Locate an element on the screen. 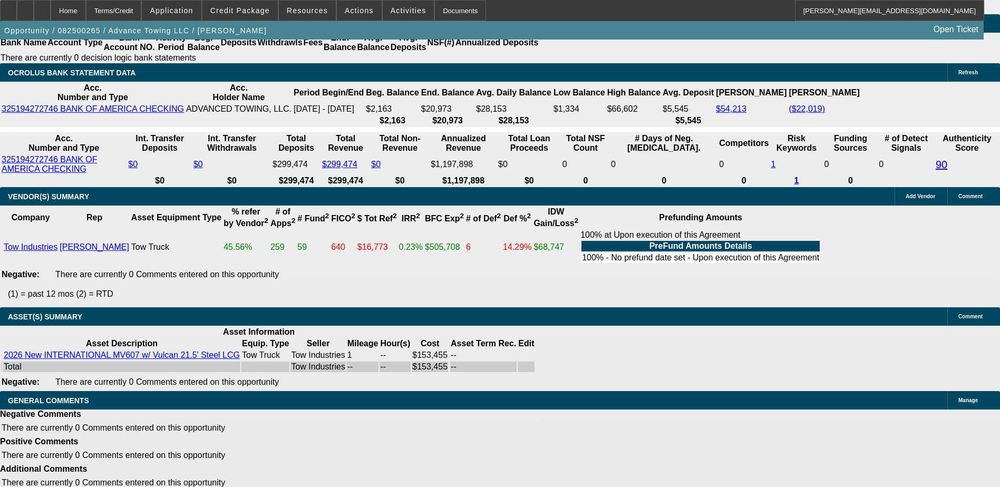 This screenshot has width=1000, height=487. a: $299,474 is located at coordinates (339, 164).